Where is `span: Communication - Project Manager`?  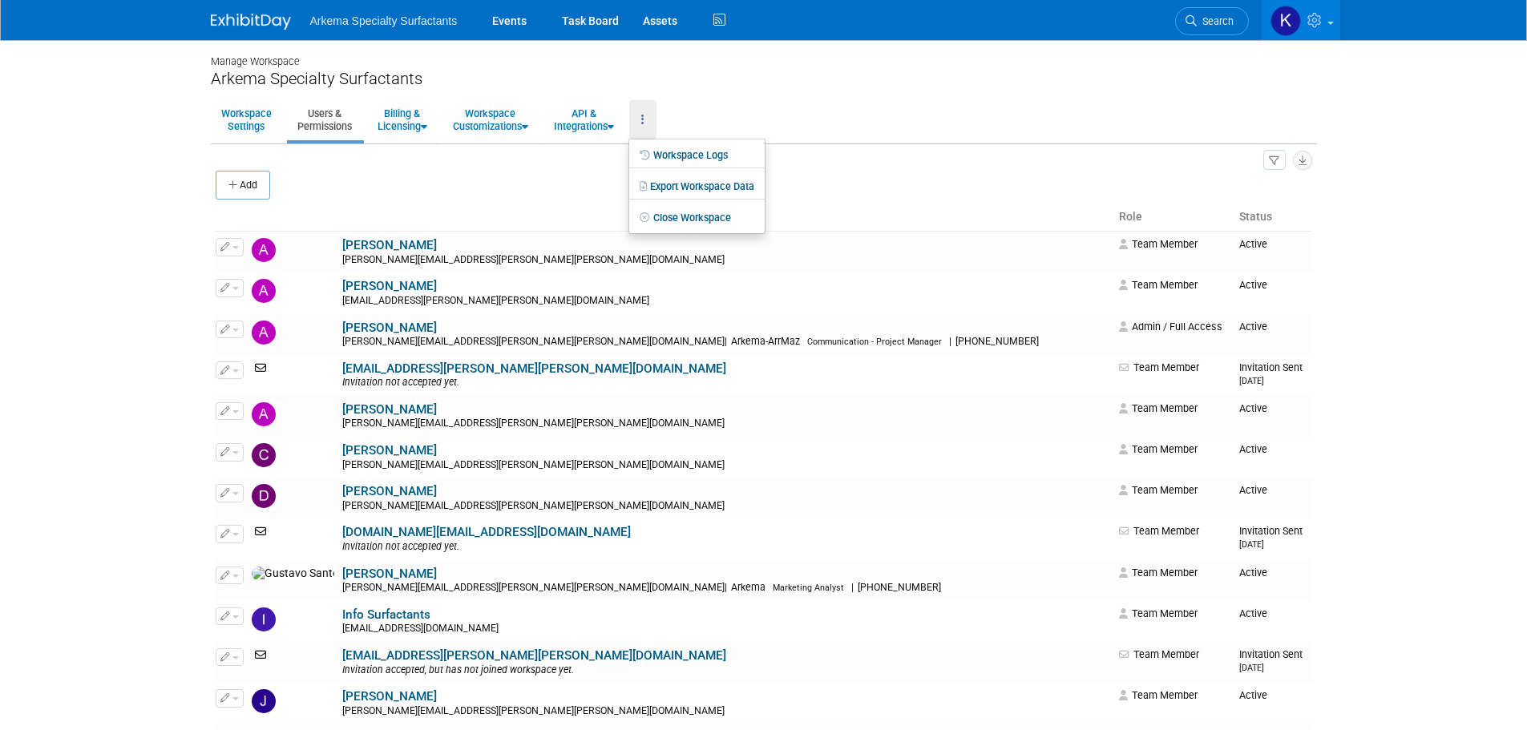
span: Communication - Project Manager is located at coordinates (875, 341).